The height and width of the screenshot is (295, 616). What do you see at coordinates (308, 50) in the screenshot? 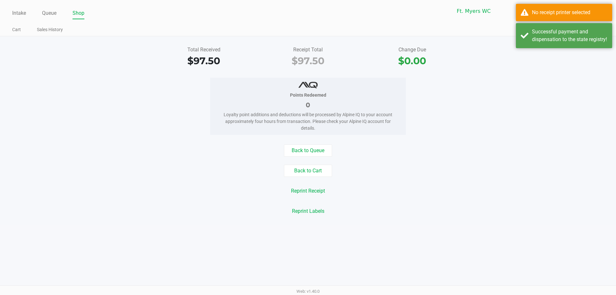
I see `div: Receipt Total` at bounding box center [308, 50].